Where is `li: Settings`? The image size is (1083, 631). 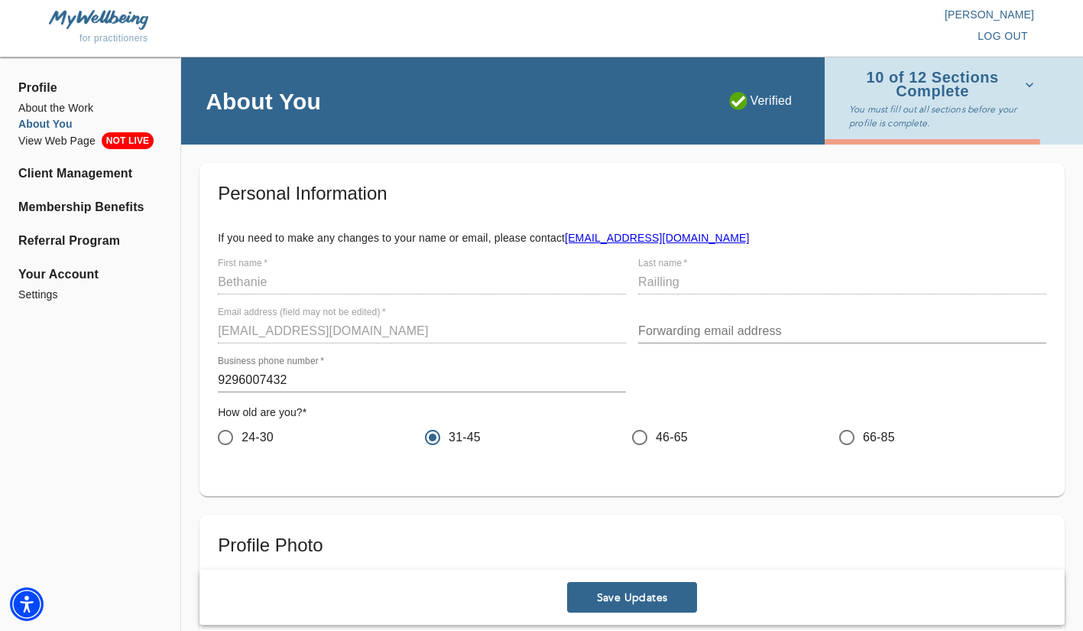 li: Settings is located at coordinates (90, 294).